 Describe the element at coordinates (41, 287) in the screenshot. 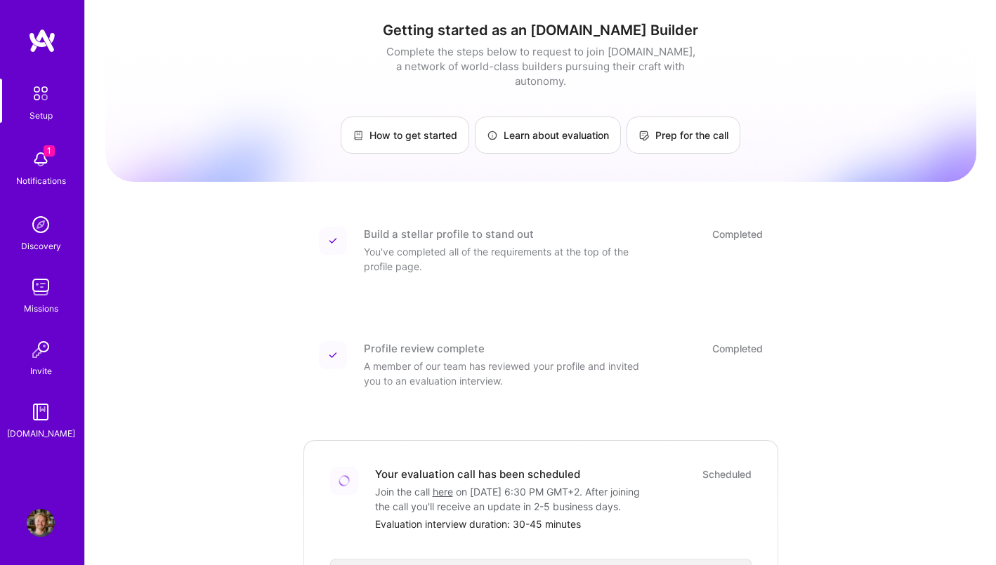

I see `img: teamwork` at that location.